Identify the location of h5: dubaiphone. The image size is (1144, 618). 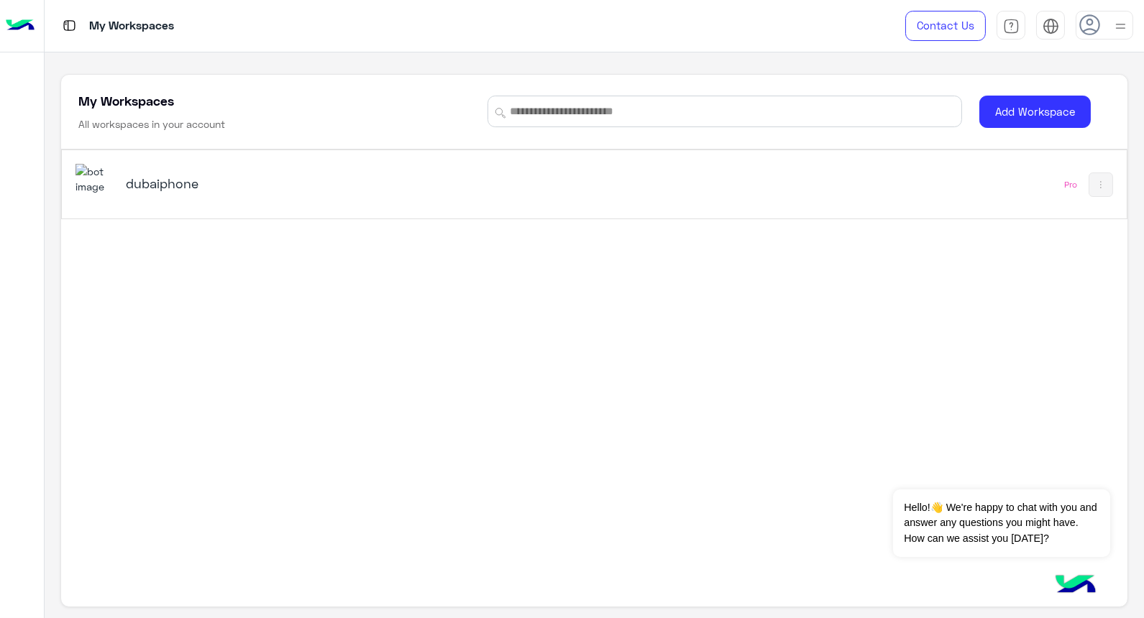
(312, 183).